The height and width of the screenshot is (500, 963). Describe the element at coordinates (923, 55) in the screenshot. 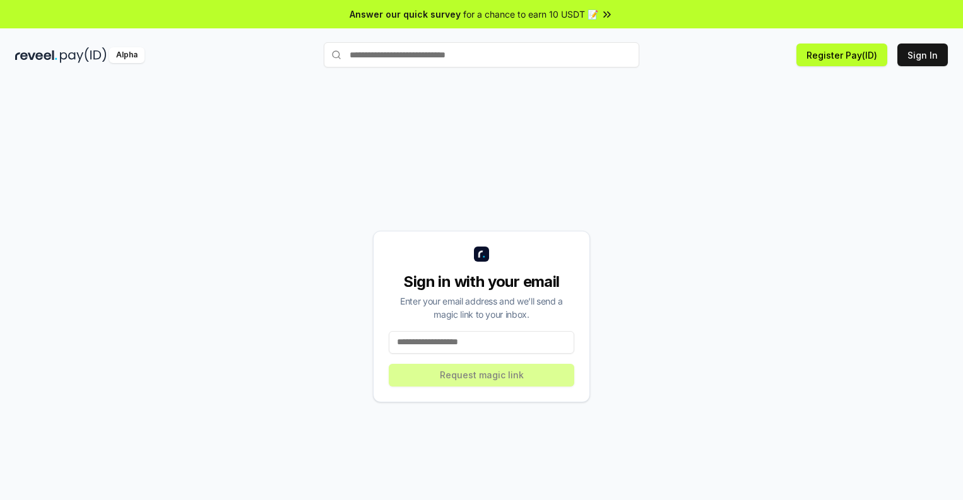

I see `button: Sign In` at that location.